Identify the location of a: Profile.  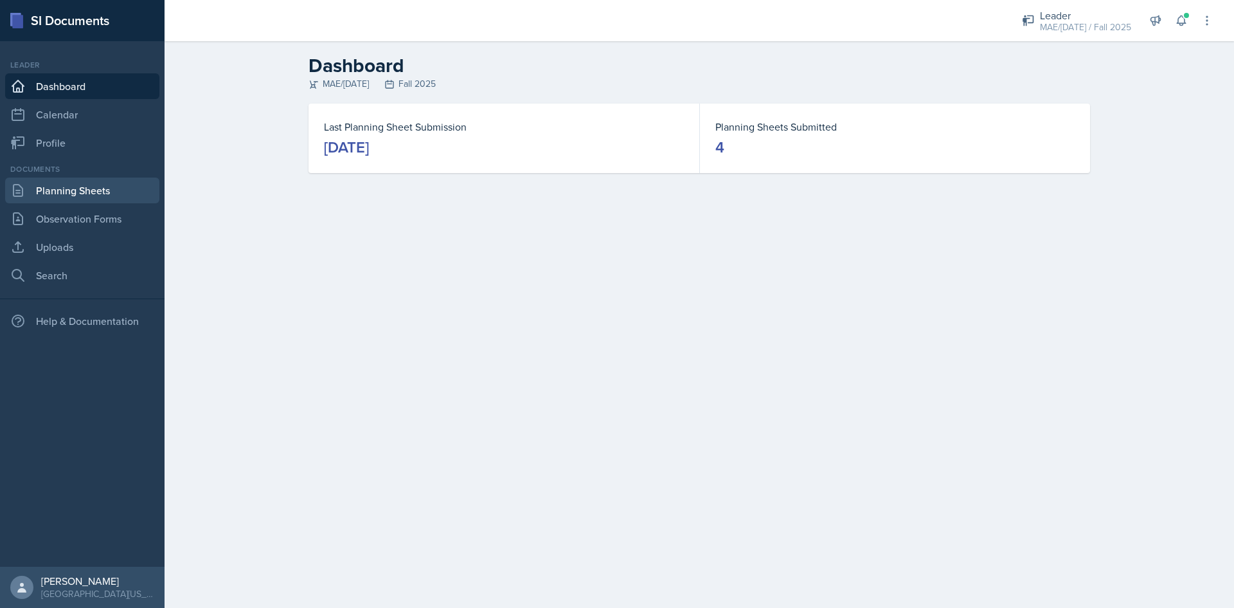
(82, 143).